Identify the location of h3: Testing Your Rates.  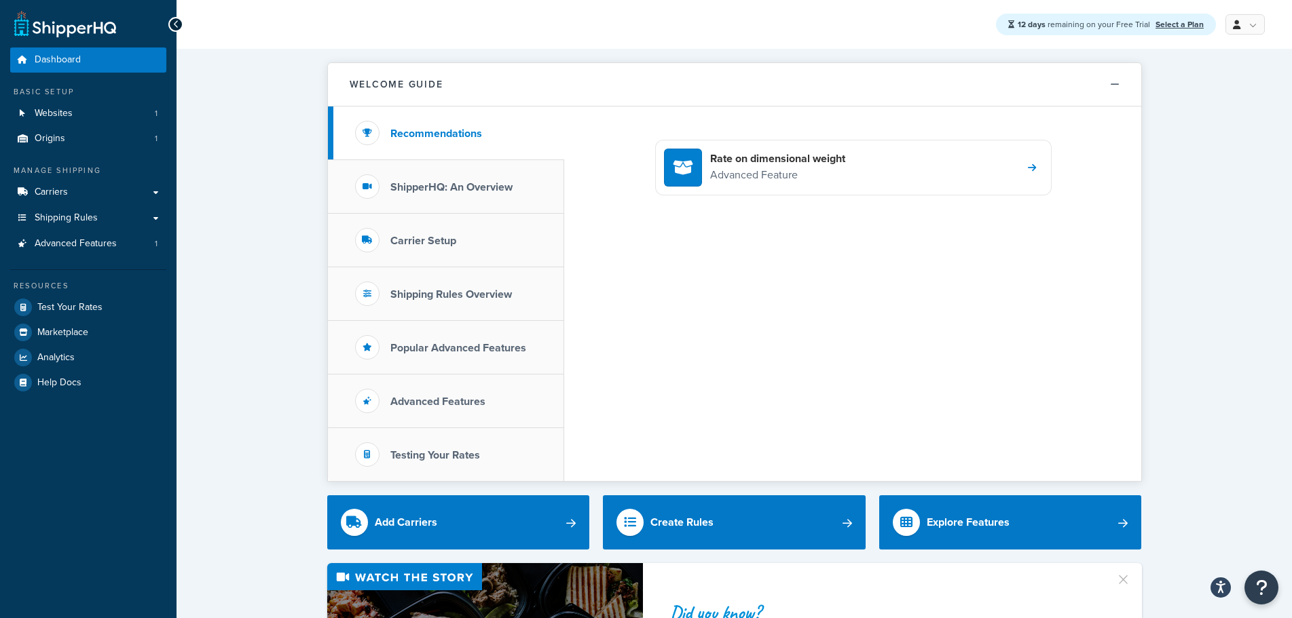
(435, 456).